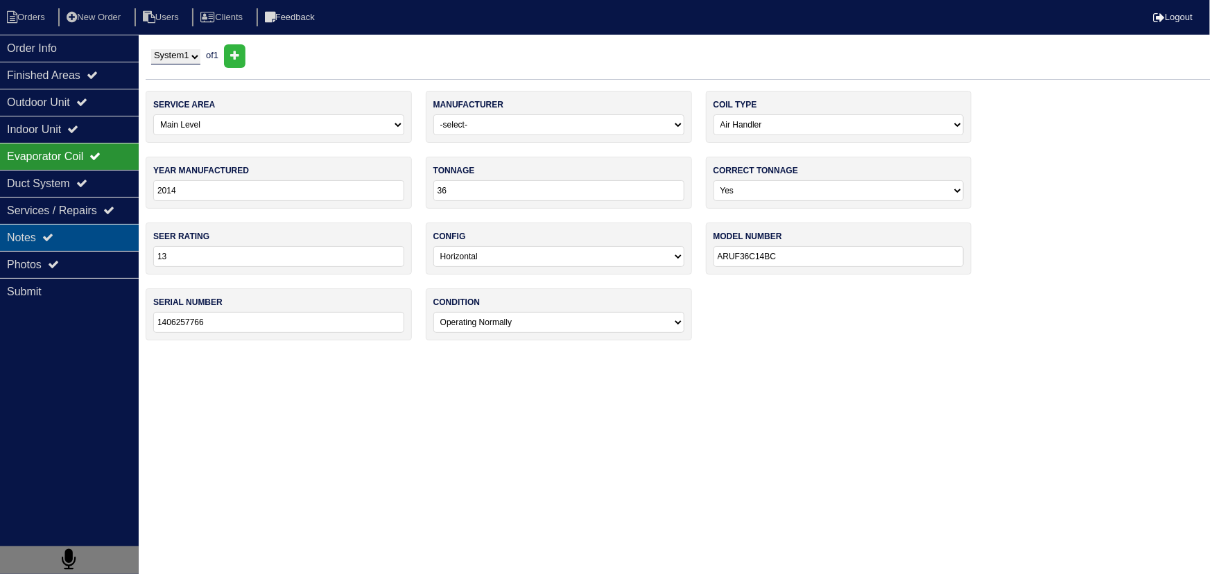 The height and width of the screenshot is (574, 1210). What do you see at coordinates (735, 105) in the screenshot?
I see `label: coil type` at bounding box center [735, 105].